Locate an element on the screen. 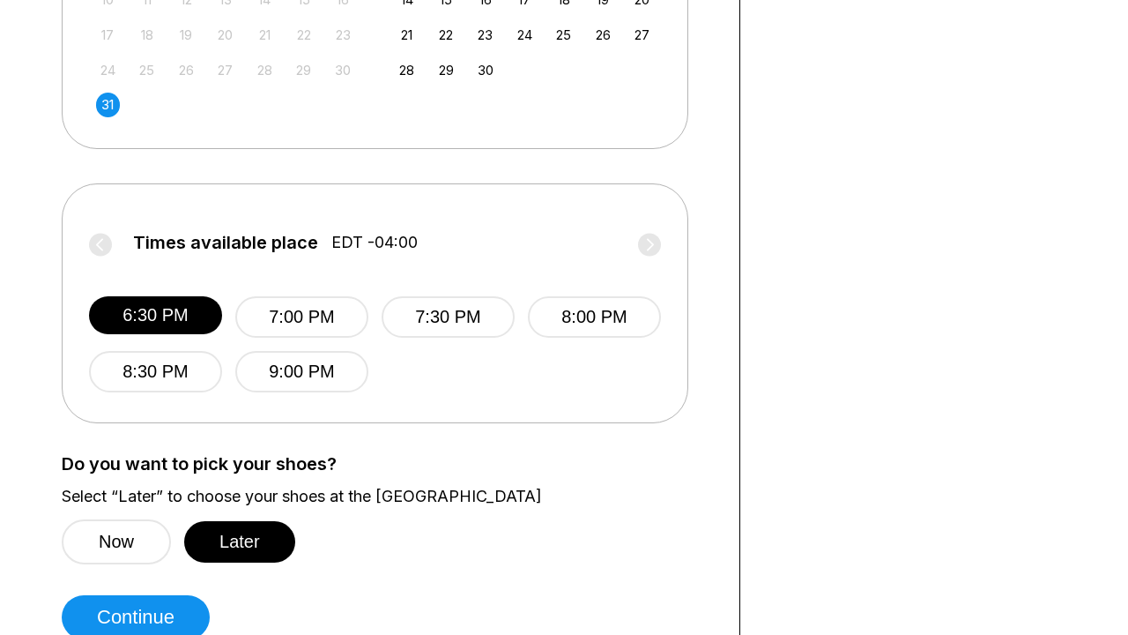 The image size is (1128, 635). span: Times available place is located at coordinates (226, 242).